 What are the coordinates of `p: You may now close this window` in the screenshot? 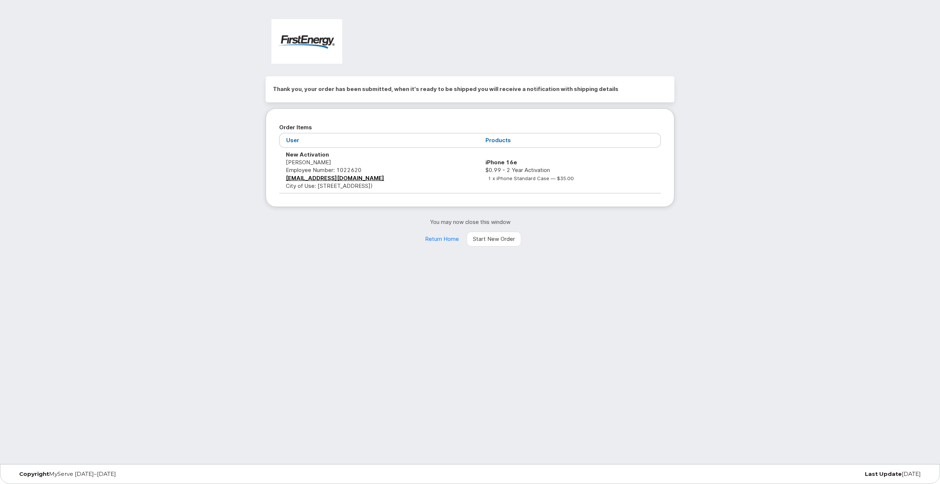 It's located at (470, 222).